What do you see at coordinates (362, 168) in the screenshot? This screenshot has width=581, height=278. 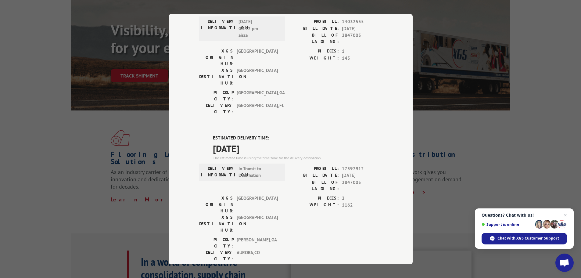 I see `span: 17597912` at bounding box center [362, 168].